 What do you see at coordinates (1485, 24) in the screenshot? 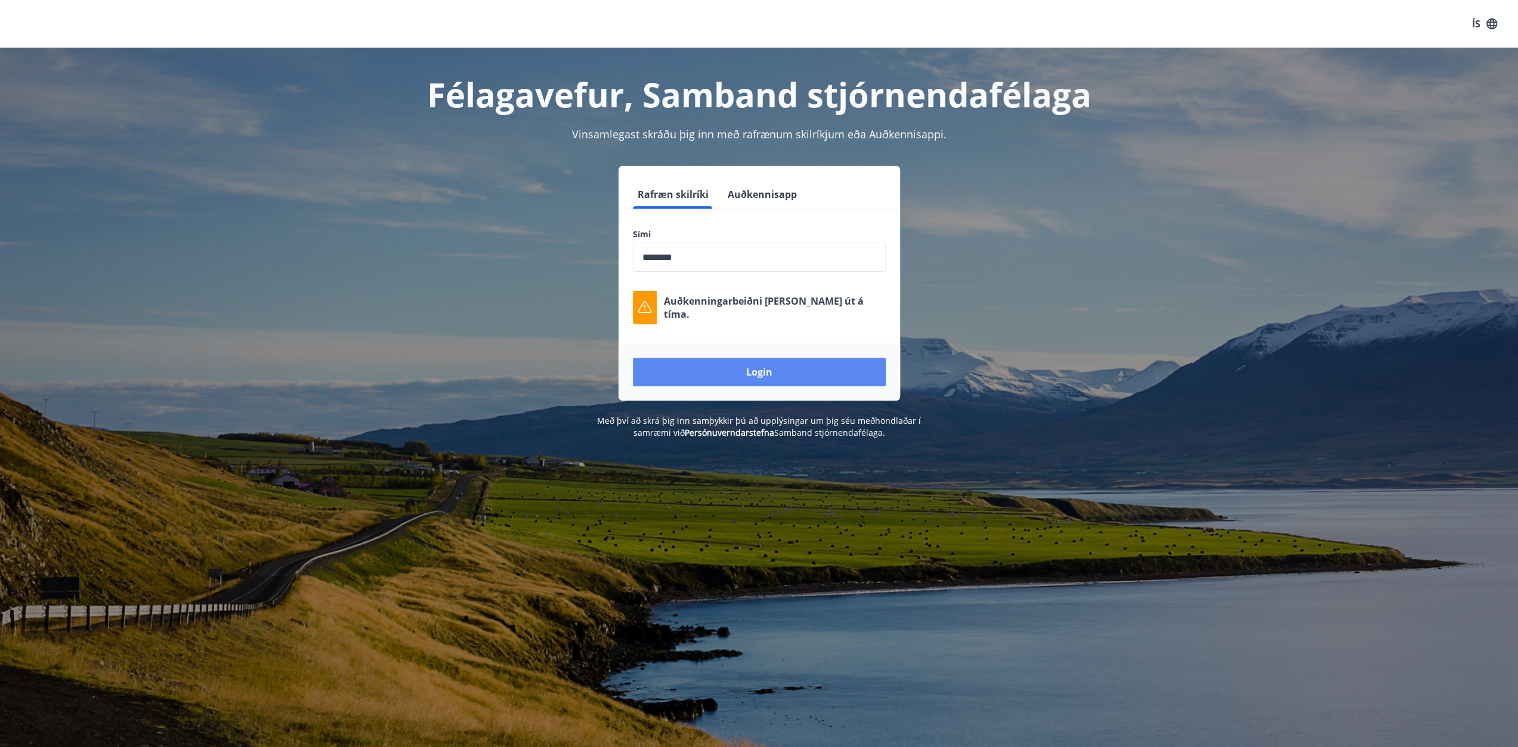
I see `button: ÍS` at bounding box center [1485, 24].